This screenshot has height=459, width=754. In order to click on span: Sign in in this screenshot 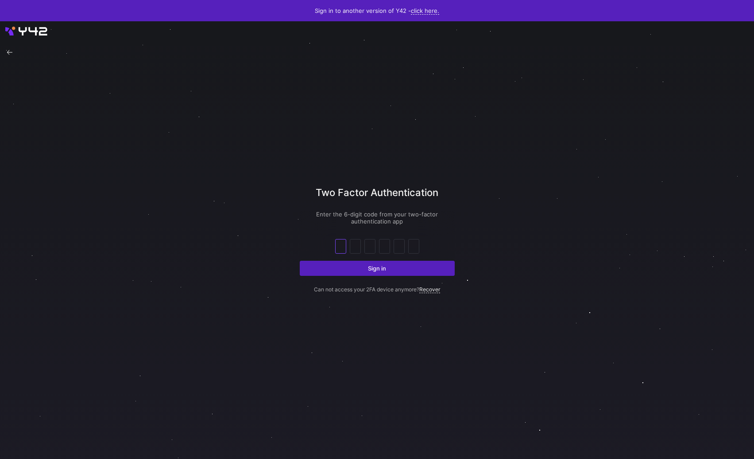, I will do `click(377, 268)`.